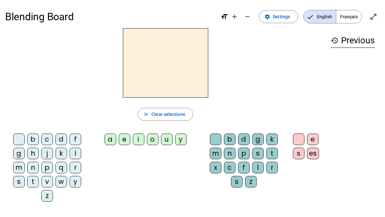 This screenshot has width=385, height=217. What do you see at coordinates (349, 17) in the screenshot?
I see `span: Français` at bounding box center [349, 17].